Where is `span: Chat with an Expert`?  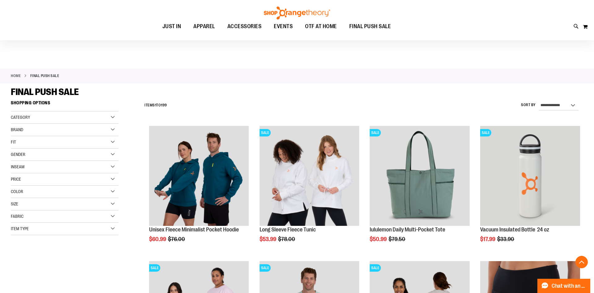
span: Chat with an Expert is located at coordinates (569, 286).